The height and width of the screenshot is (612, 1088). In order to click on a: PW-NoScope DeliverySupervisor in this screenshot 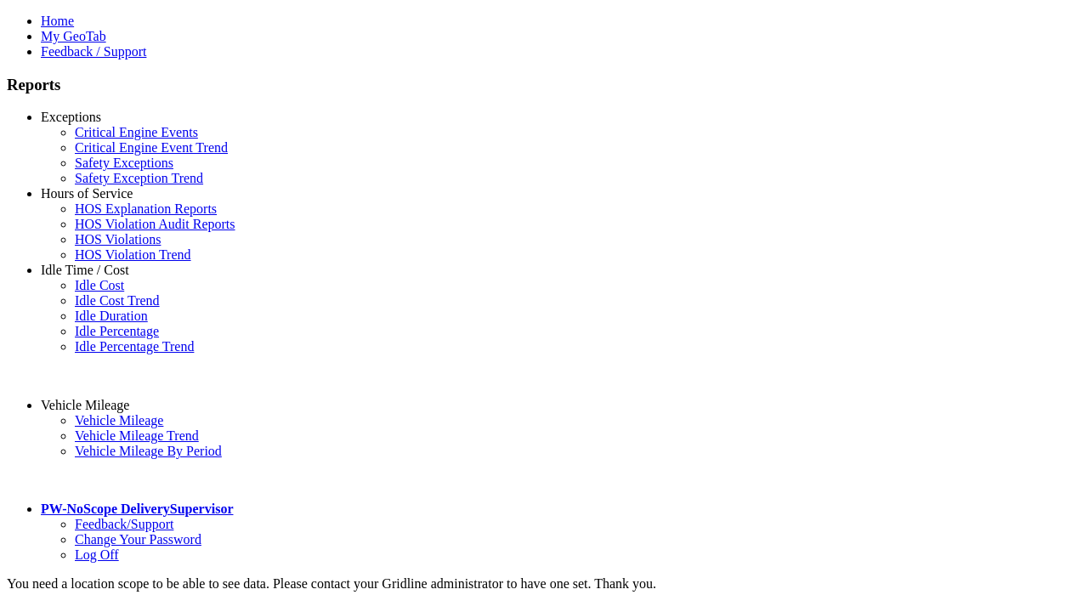, I will do `click(137, 508)`.